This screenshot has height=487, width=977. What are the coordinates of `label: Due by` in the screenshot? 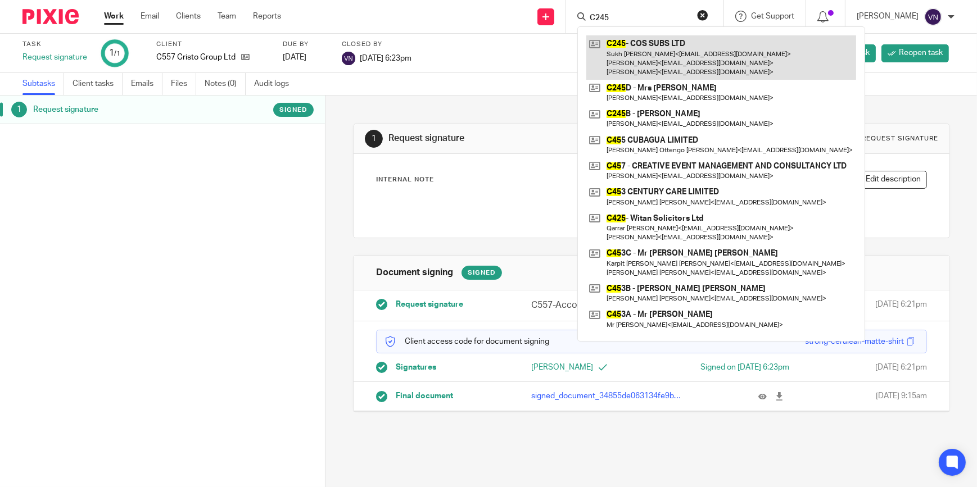 It's located at (305, 44).